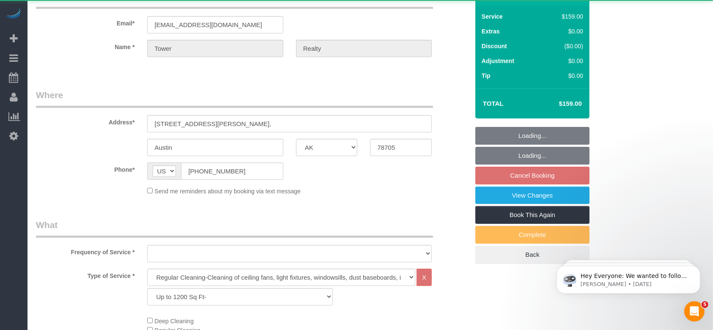  I want to click on img: Profile image for Ellie, so click(26, 32).